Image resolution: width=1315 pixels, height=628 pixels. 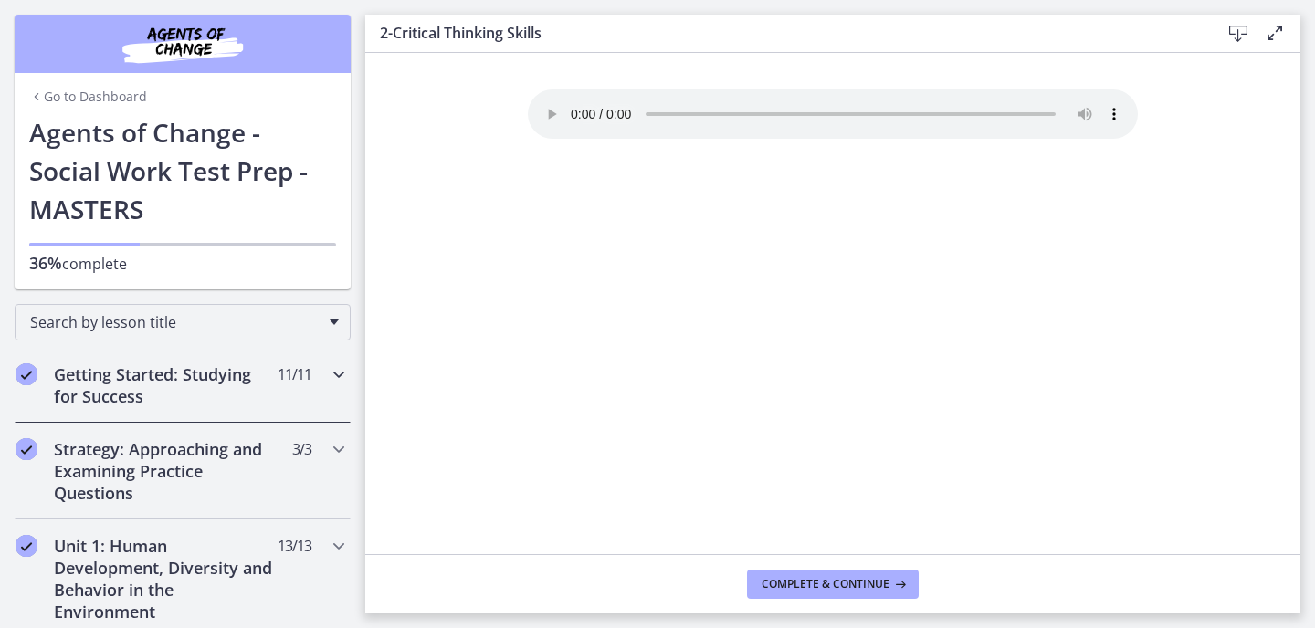 What do you see at coordinates (165, 579) in the screenshot?
I see `h2: Unit 1: Human Development, Diversity and Behavior in the Environment` at bounding box center [165, 579].